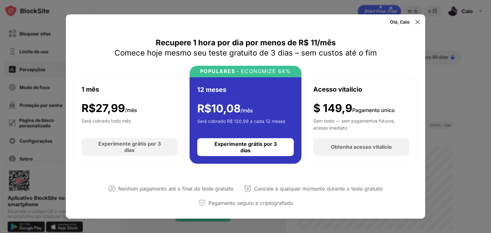  Describe the element at coordinates (202, 203) in the screenshot. I see `img: pagamento seguro` at that location.